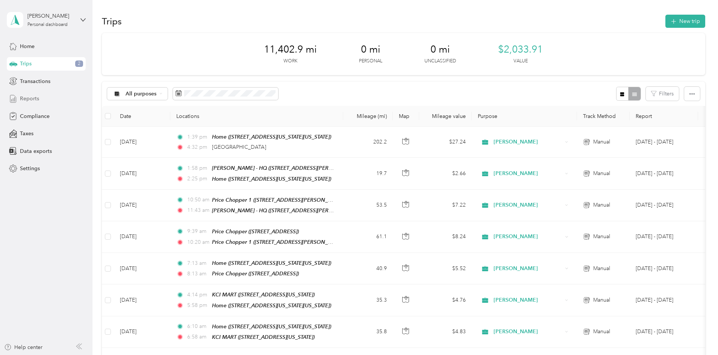  Describe the element at coordinates (198, 327) in the screenshot. I see `span: 6:10 am` at that location.